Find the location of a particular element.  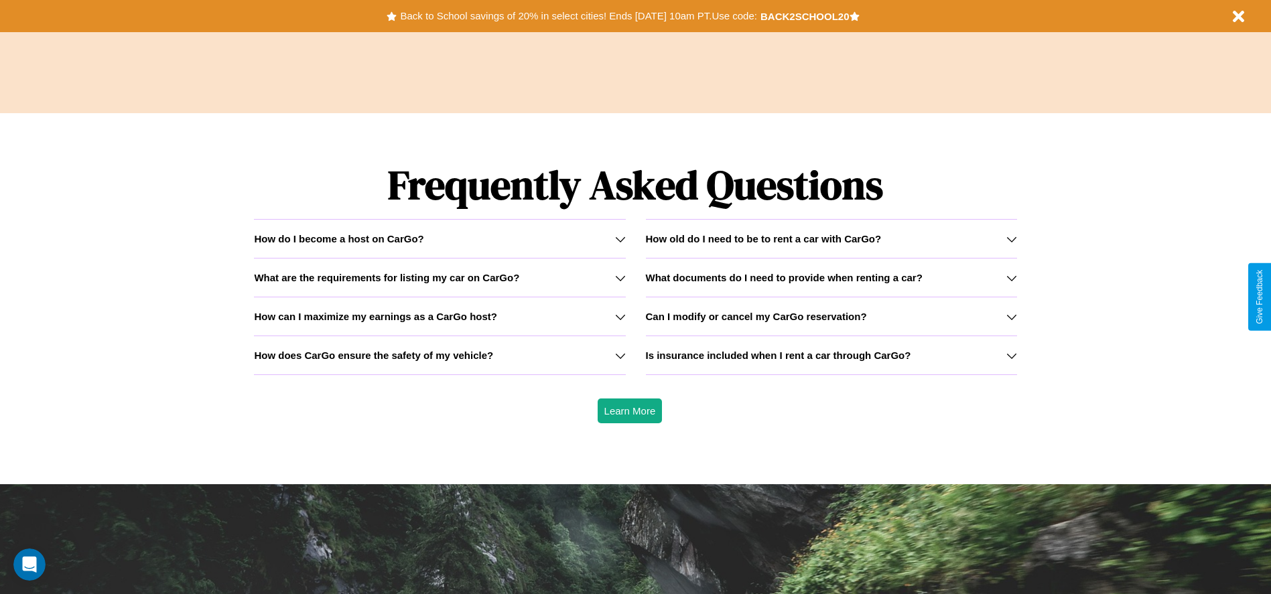

h3: How can I maximize my earnings as a CarGo host? is located at coordinates (375, 316).